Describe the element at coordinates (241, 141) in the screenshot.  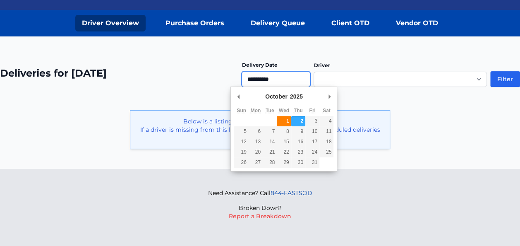
I see `button: 12` at that location.